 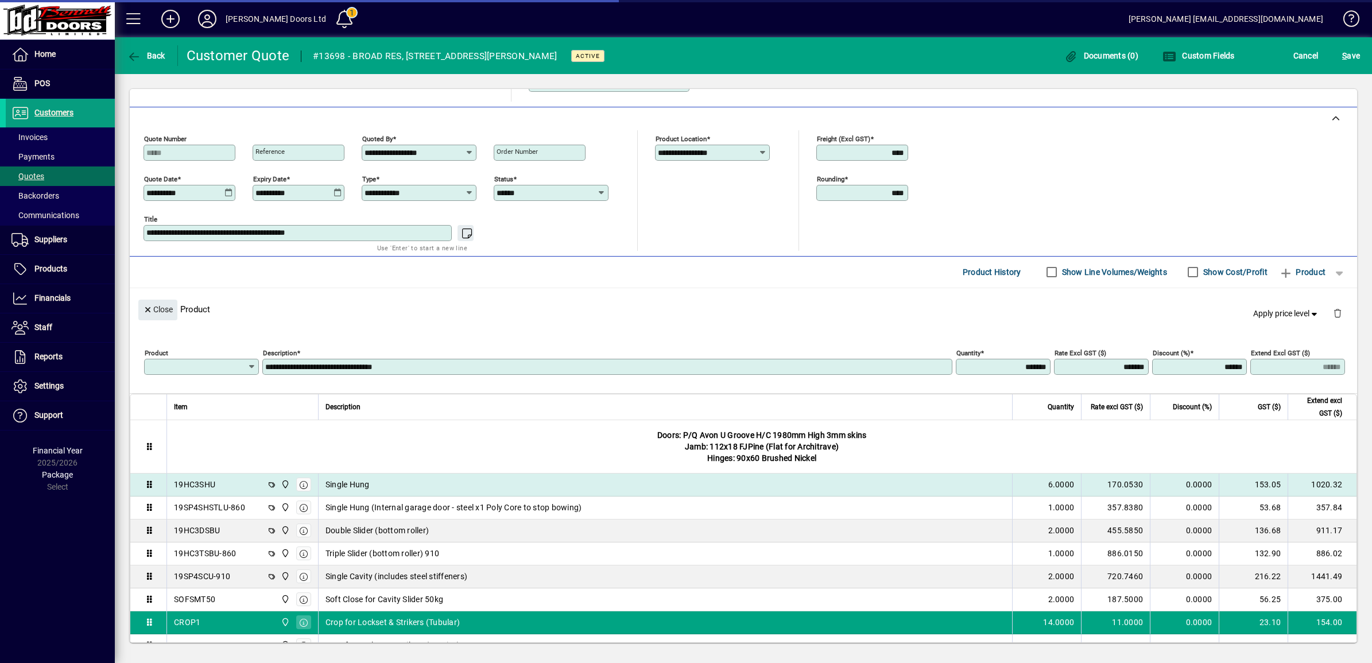 What do you see at coordinates (588, 56) in the screenshot?
I see `span: Active` at bounding box center [588, 56].